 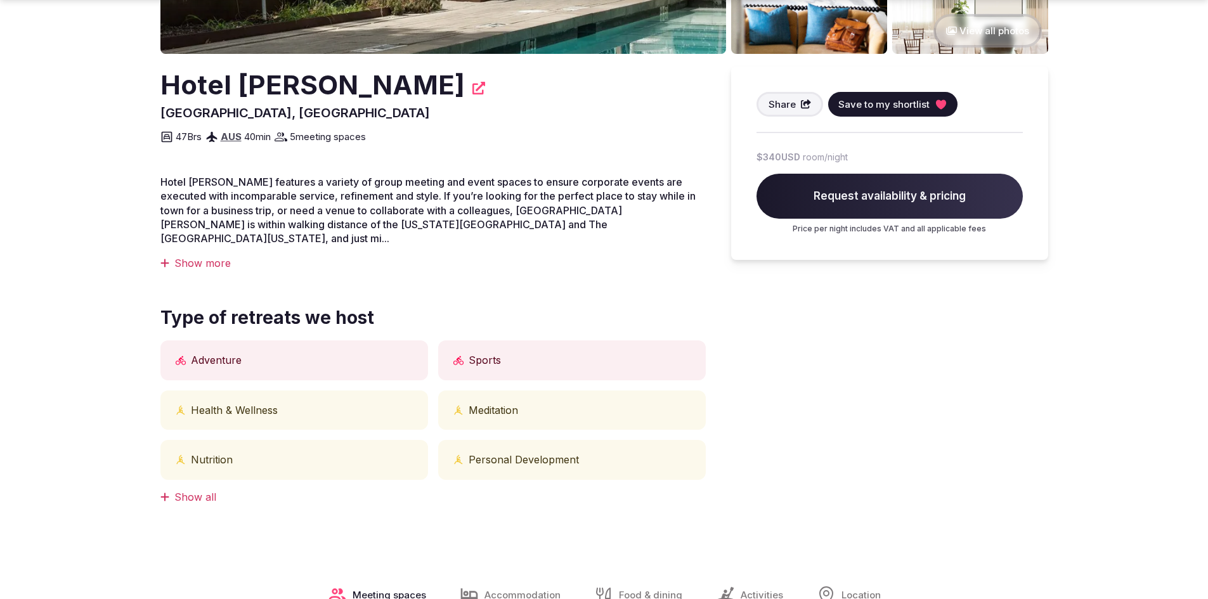 What do you see at coordinates (890, 197) in the screenshot?
I see `span: Request availability & pricing` at bounding box center [890, 197].